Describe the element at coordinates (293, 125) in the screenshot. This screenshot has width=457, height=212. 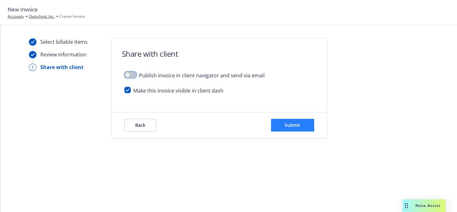
I see `button: Submit` at that location.